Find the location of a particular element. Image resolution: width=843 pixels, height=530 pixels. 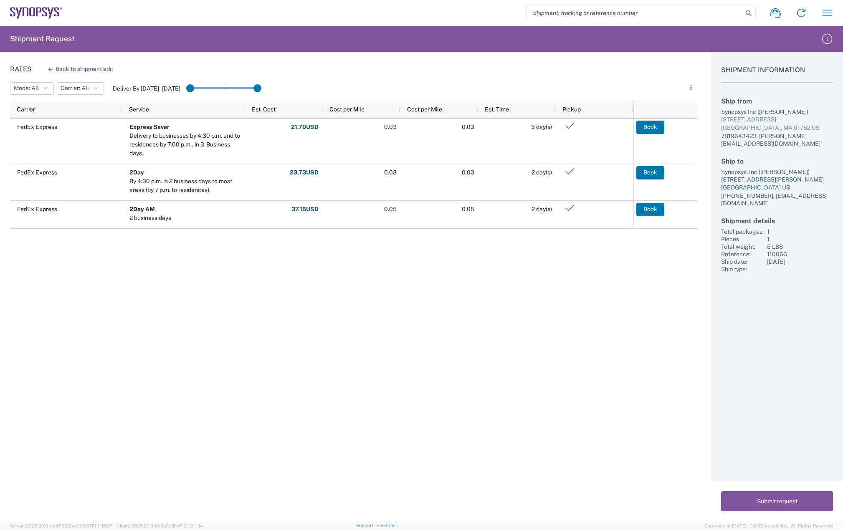

span: Pickup is located at coordinates (572, 109).